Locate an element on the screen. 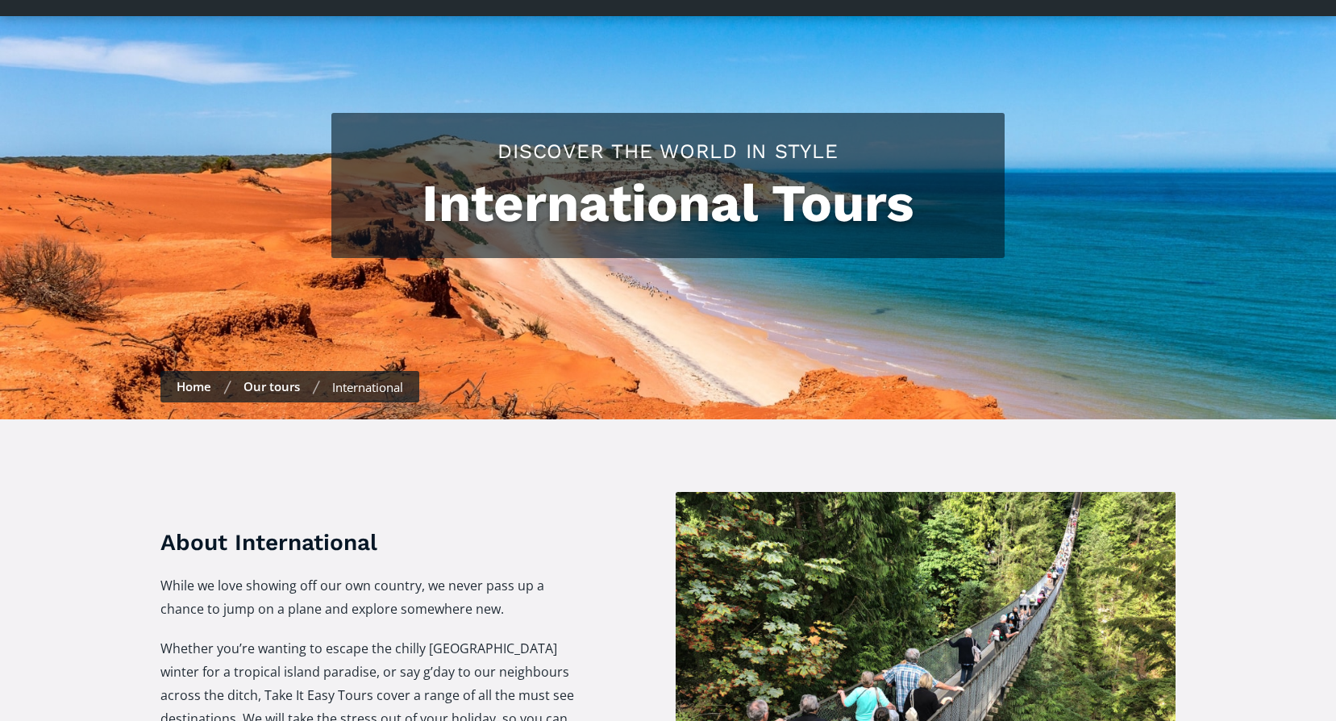  h1: International Tours is located at coordinates (667, 203).